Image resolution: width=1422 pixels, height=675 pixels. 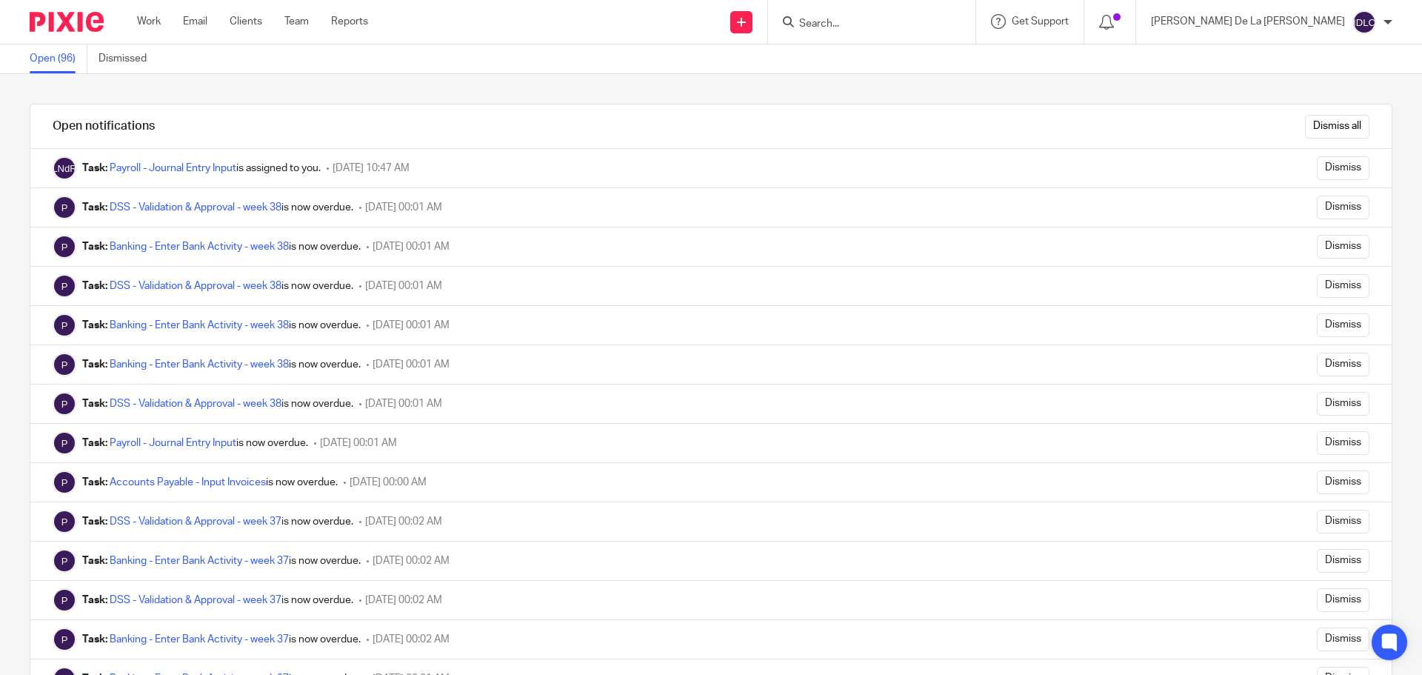 I want to click on a: Reports, so click(x=349, y=21).